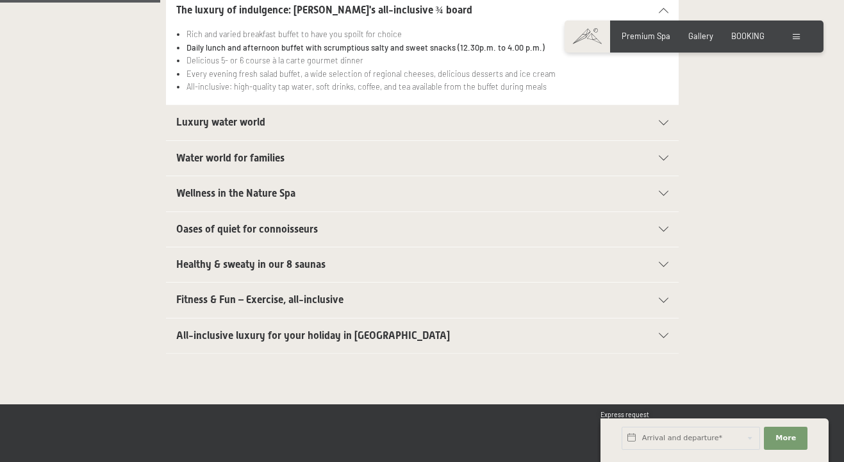 This screenshot has height=462, width=844. I want to click on span: More, so click(786, 439).